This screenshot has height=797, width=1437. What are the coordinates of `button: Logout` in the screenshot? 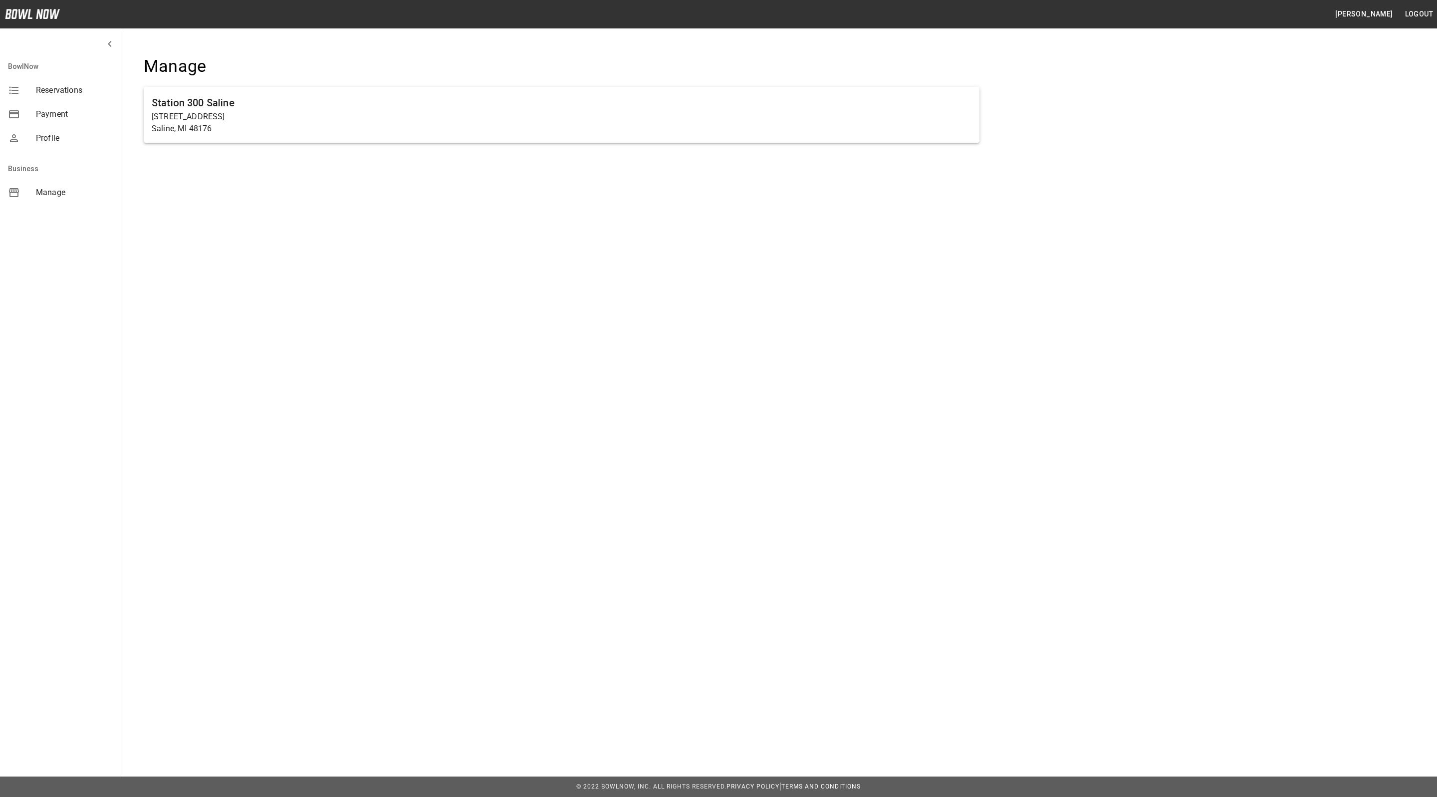 It's located at (1419, 14).